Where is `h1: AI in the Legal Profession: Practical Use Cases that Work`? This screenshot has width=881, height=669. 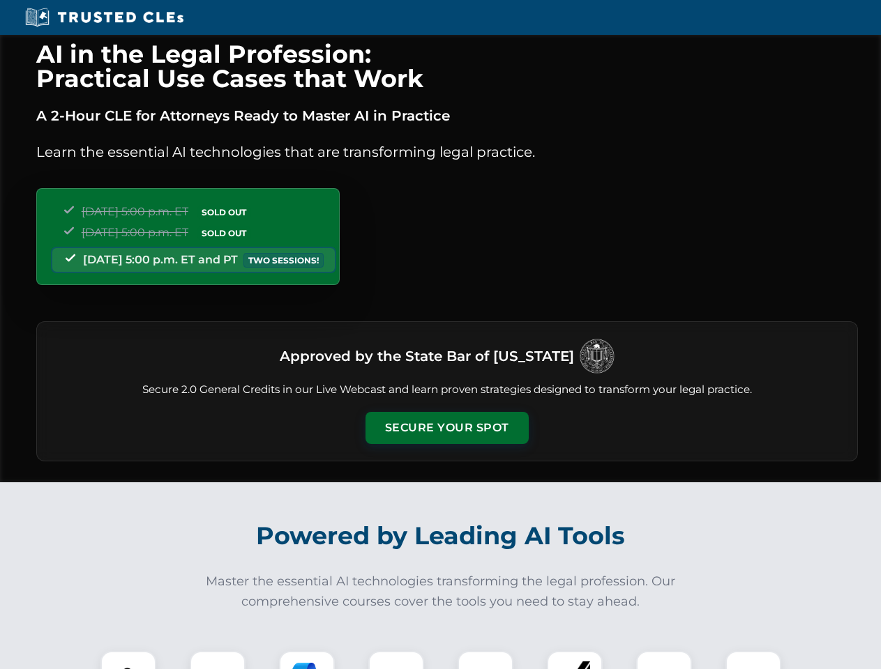 h1: AI in the Legal Profession: Practical Use Cases that Work is located at coordinates (447, 66).